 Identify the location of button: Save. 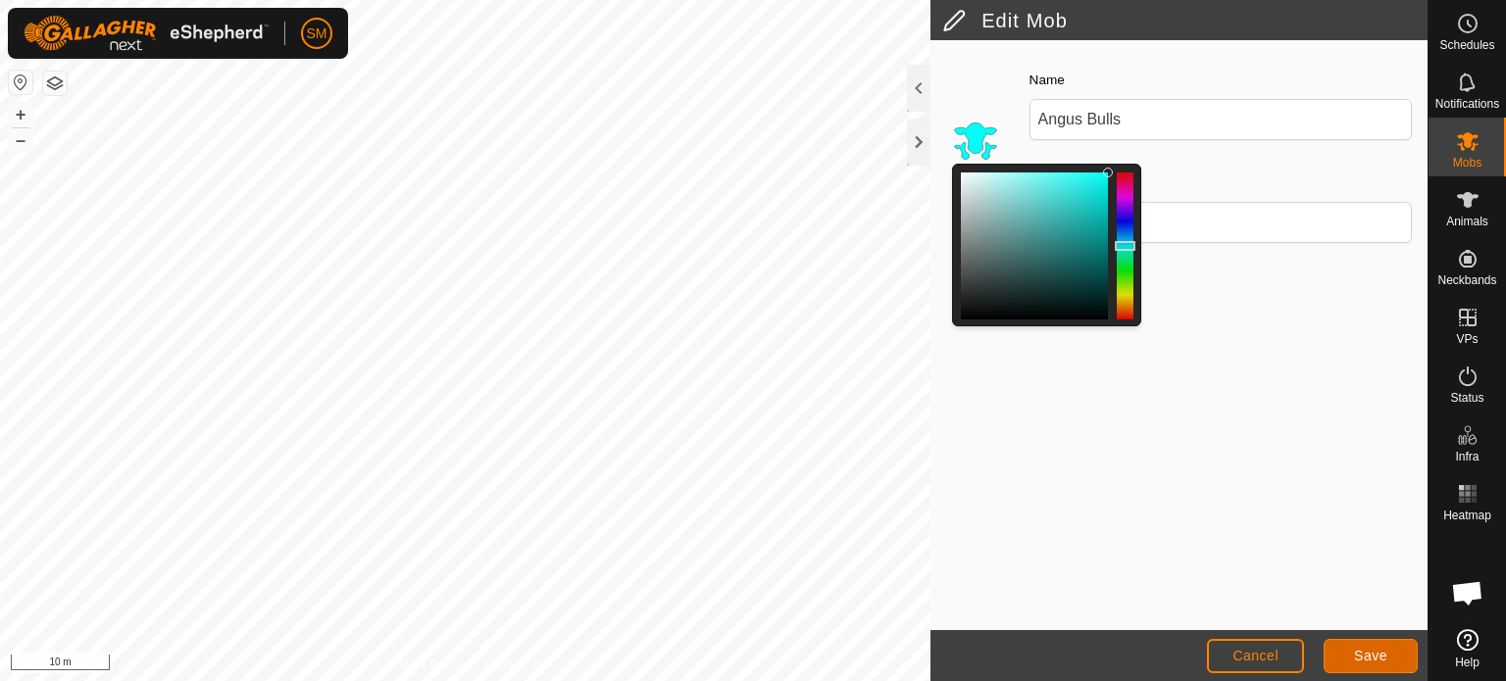
(1370, 656).